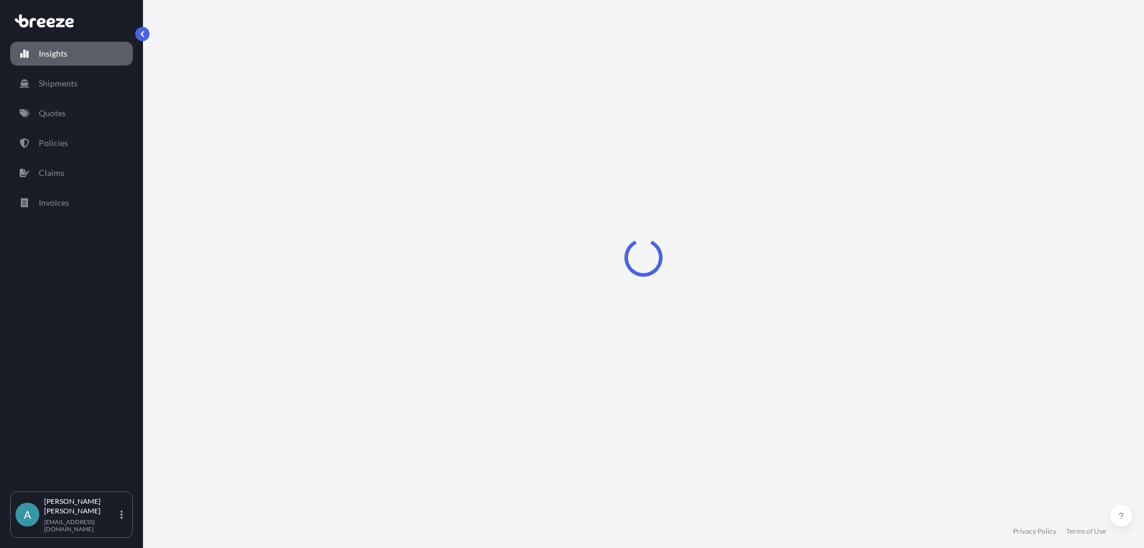 This screenshot has width=1144, height=548. I want to click on p: Policies, so click(53, 143).